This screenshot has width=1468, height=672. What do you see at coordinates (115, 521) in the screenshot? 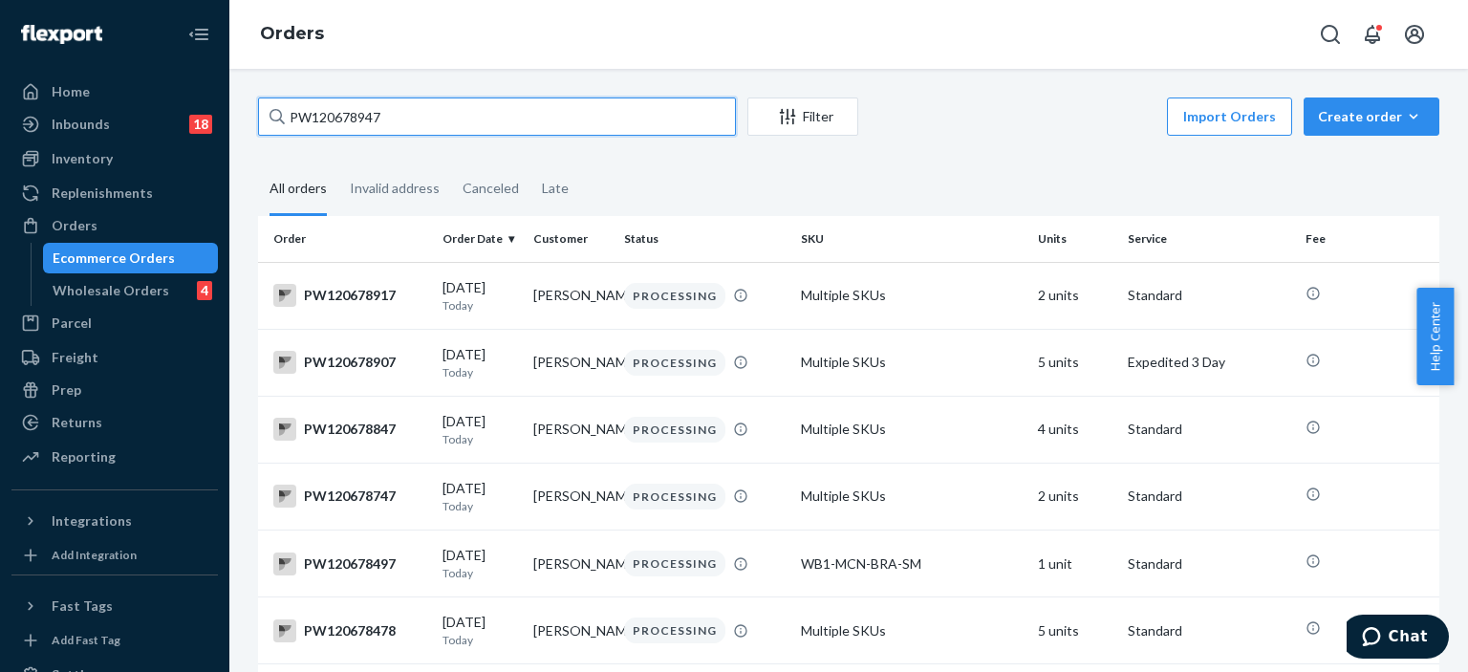
I see `button: Integrations` at bounding box center [115, 521].